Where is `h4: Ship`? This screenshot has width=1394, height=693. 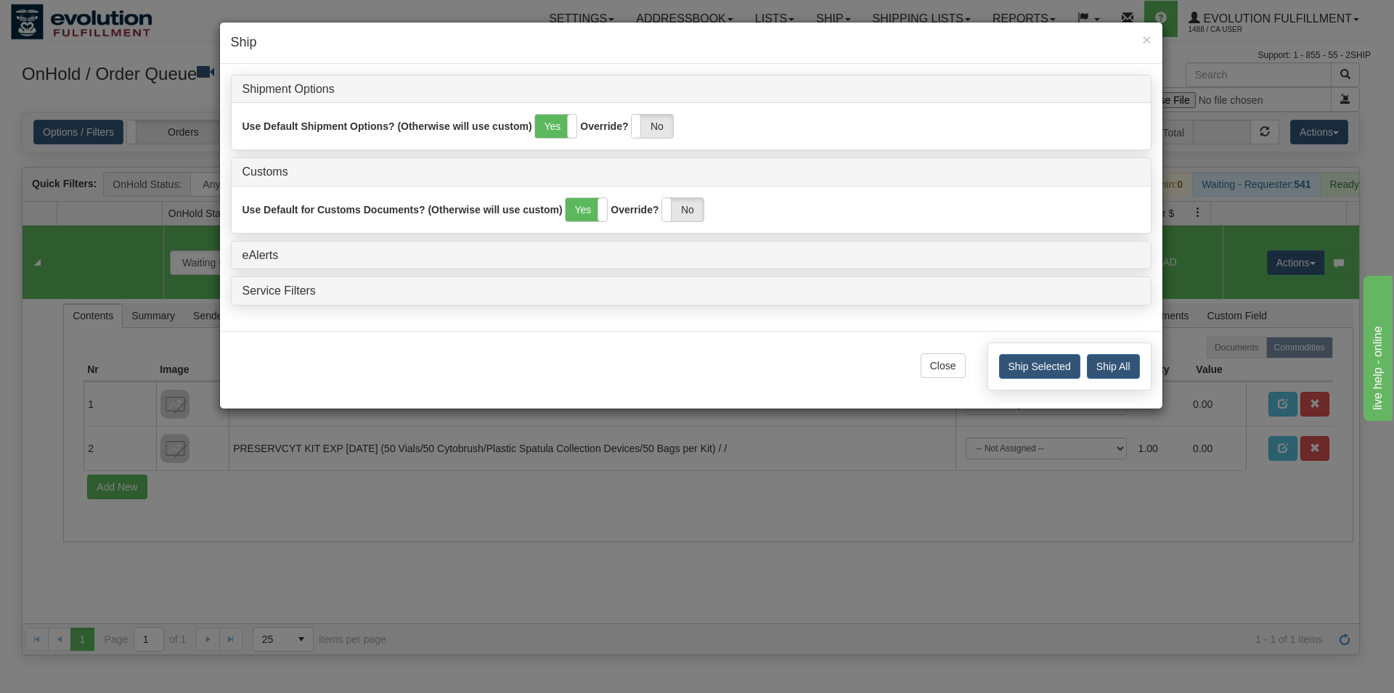 h4: Ship is located at coordinates (691, 43).